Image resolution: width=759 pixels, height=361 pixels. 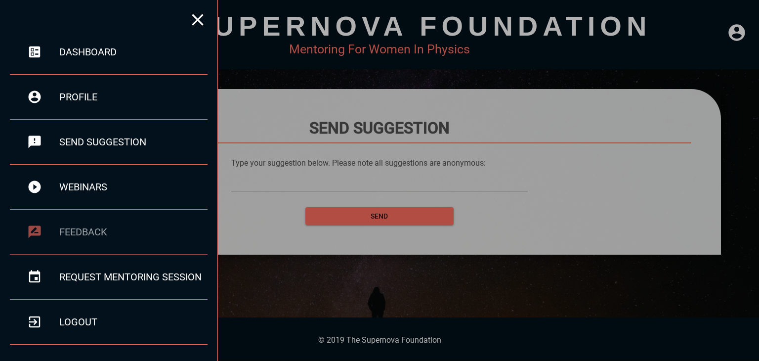 What do you see at coordinates (133, 52) in the screenshot?
I see `div: dashboard` at bounding box center [133, 52].